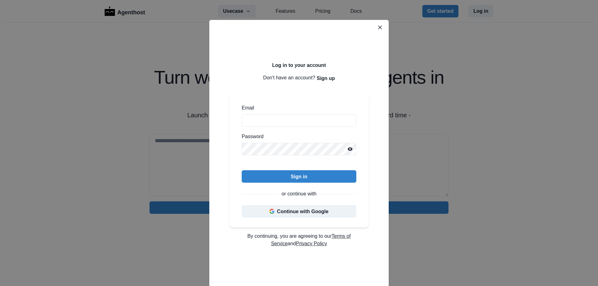  What do you see at coordinates (299, 240) in the screenshot?
I see `p: By continuing, you are agreeing to our and` at bounding box center [299, 240].